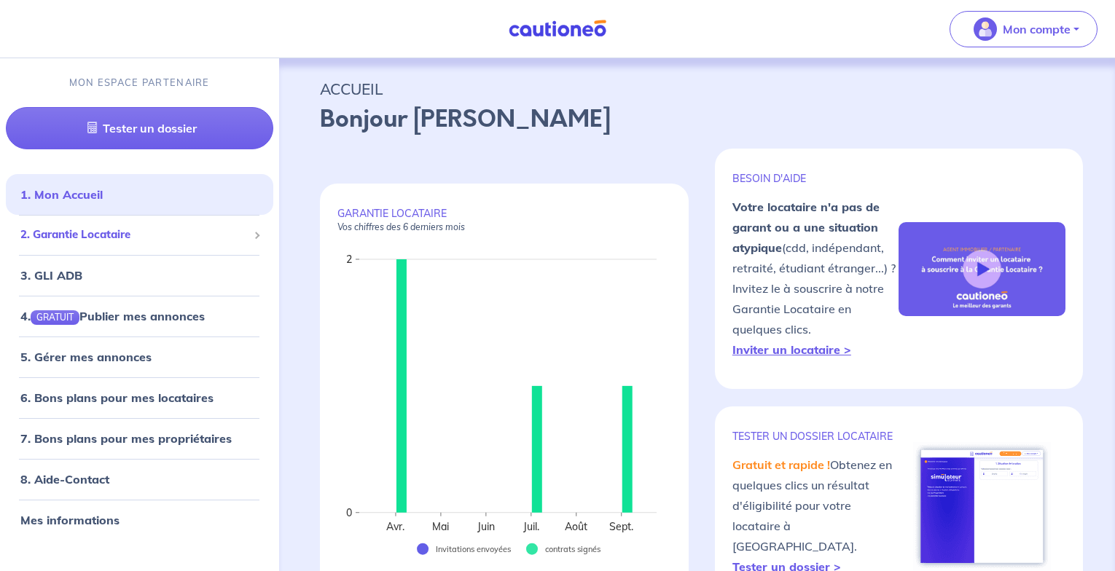 The width and height of the screenshot is (1115, 571). I want to click on text: Juil., so click(530, 527).